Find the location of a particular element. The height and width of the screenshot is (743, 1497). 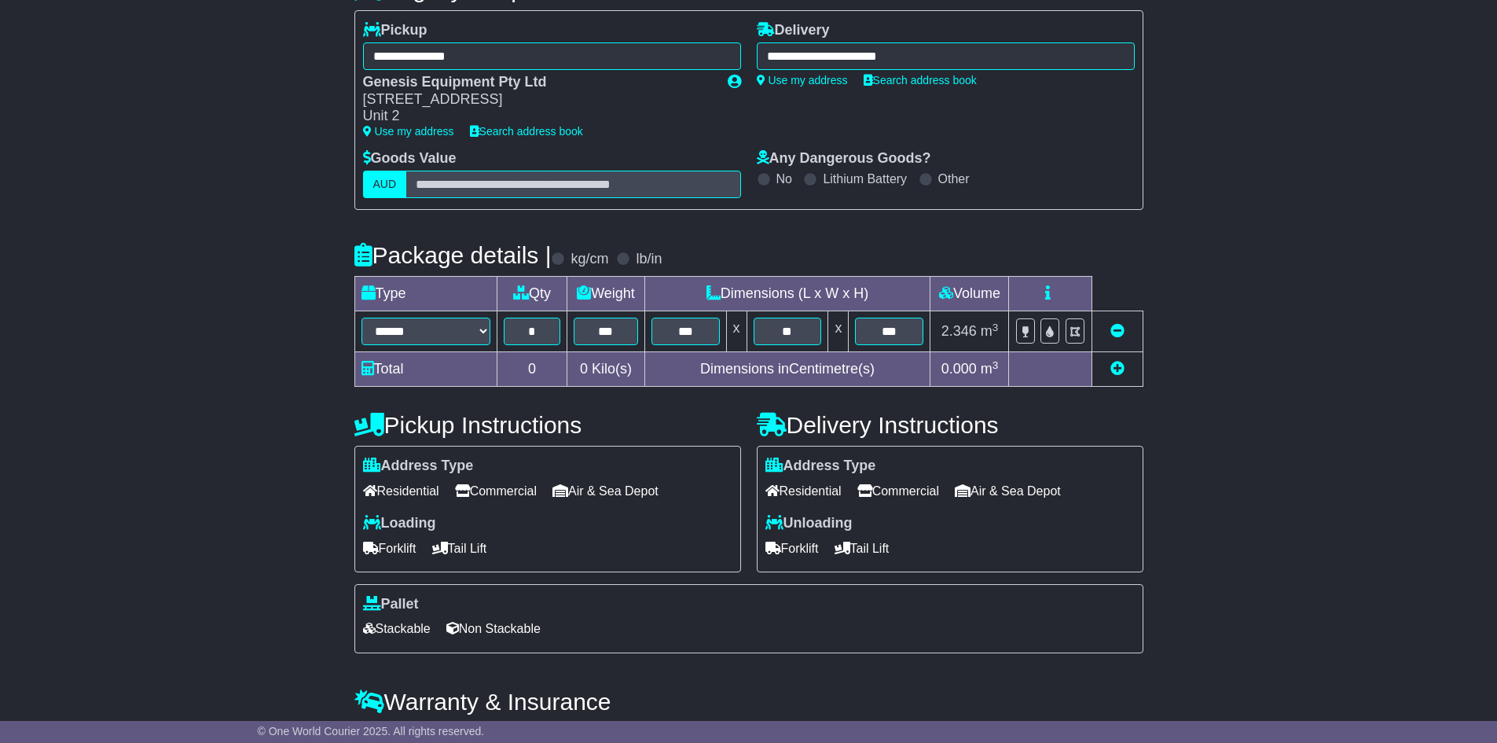

h4: Warranty & Insurance is located at coordinates (749, 701).